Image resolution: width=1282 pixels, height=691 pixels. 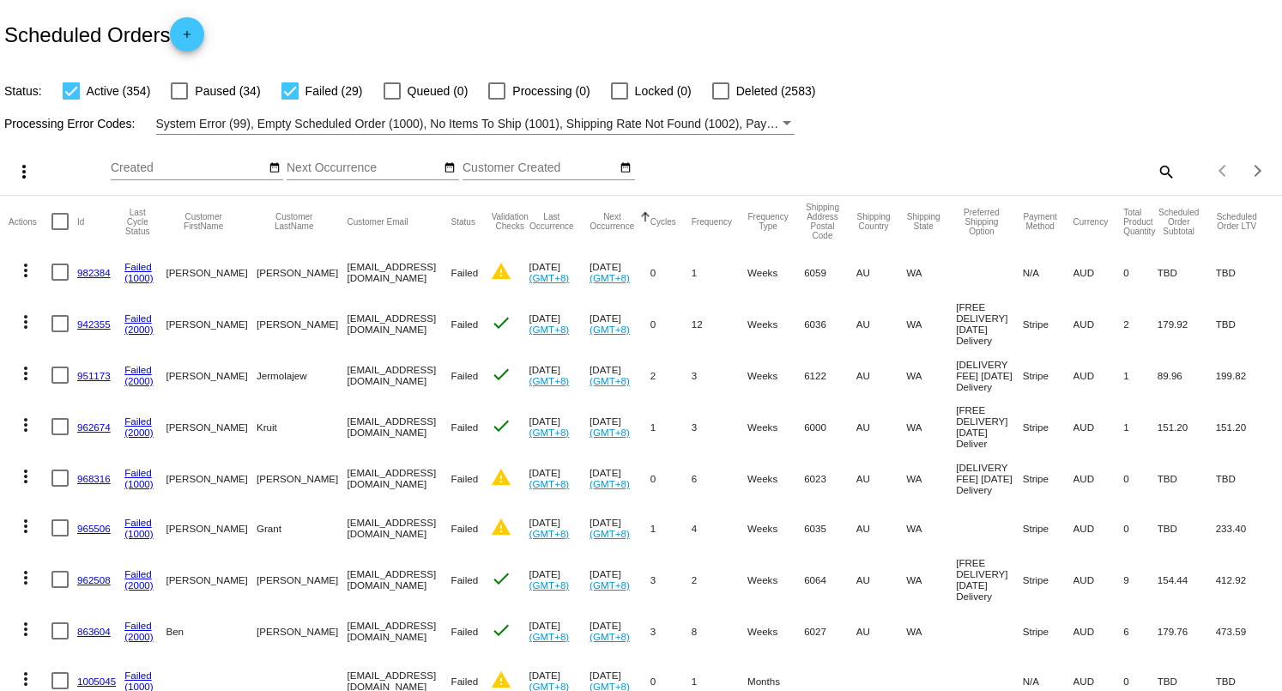 What do you see at coordinates (23, 91) in the screenshot?
I see `span: Status:` at bounding box center [23, 91].